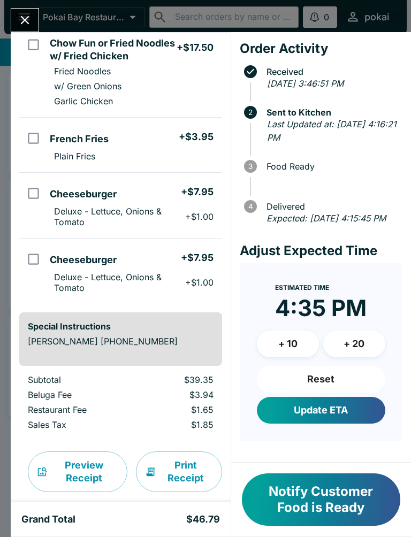 Image resolution: width=411 pixels, height=537 pixels. Describe the element at coordinates (177, 410) in the screenshot. I see `p: $1.65` at that location.